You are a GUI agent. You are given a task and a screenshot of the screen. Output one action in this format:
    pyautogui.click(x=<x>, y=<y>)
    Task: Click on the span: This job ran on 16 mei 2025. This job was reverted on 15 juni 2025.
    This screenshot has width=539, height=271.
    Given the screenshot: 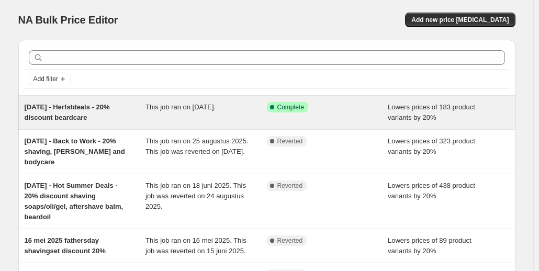 What is the action you would take?
    pyautogui.click(x=196, y=245)
    